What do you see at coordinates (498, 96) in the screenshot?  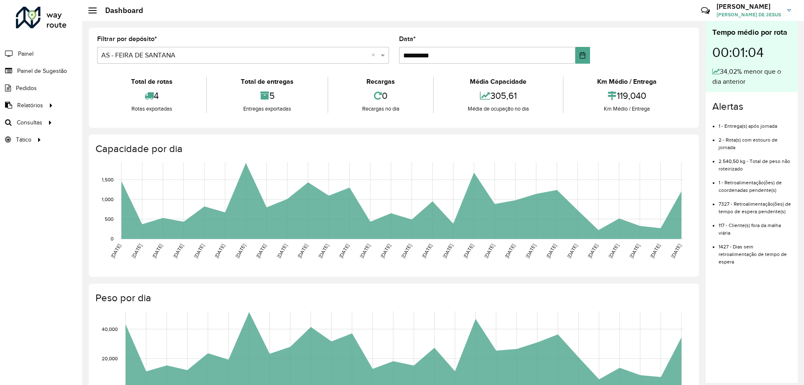 I see `div: 305,61` at bounding box center [498, 96].